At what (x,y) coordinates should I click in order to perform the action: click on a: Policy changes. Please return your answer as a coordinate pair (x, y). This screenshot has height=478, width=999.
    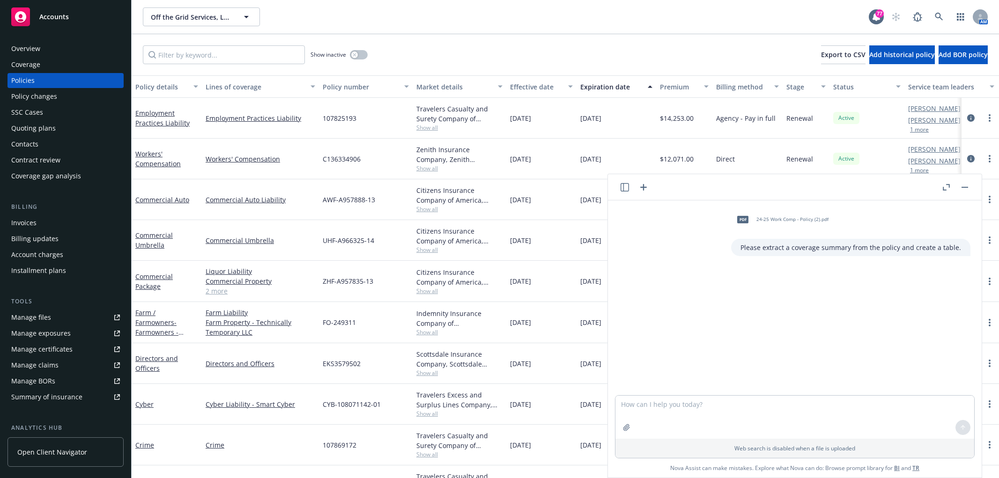
    Looking at the image, I should click on (66, 96).